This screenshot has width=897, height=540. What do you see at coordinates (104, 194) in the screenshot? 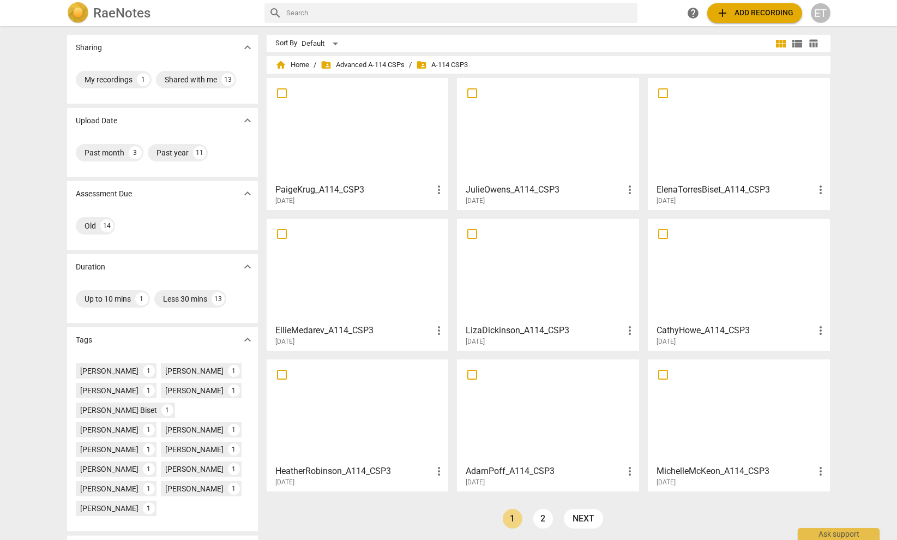
I see `p: Assessment Due` at bounding box center [104, 194].